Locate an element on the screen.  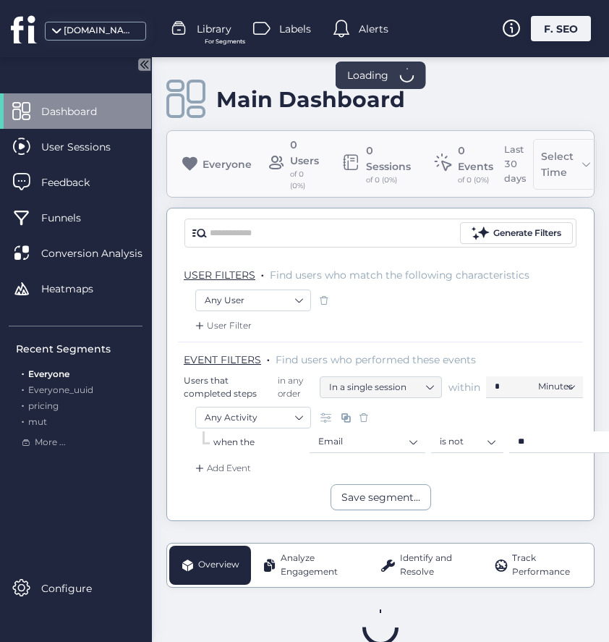
span: Find users who match the following characteristics is located at coordinates (399, 275).